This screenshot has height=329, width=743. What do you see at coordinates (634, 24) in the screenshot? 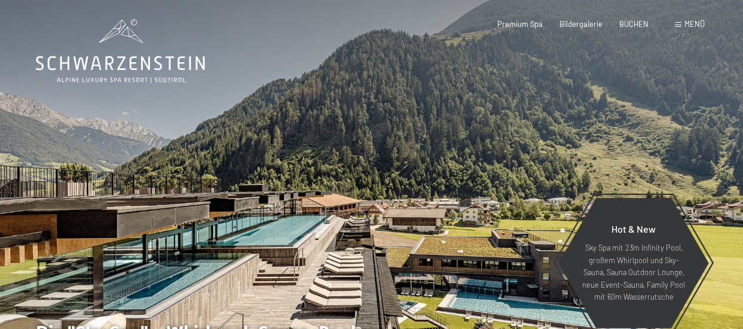
I see `span: BUCHEN` at bounding box center [634, 24].